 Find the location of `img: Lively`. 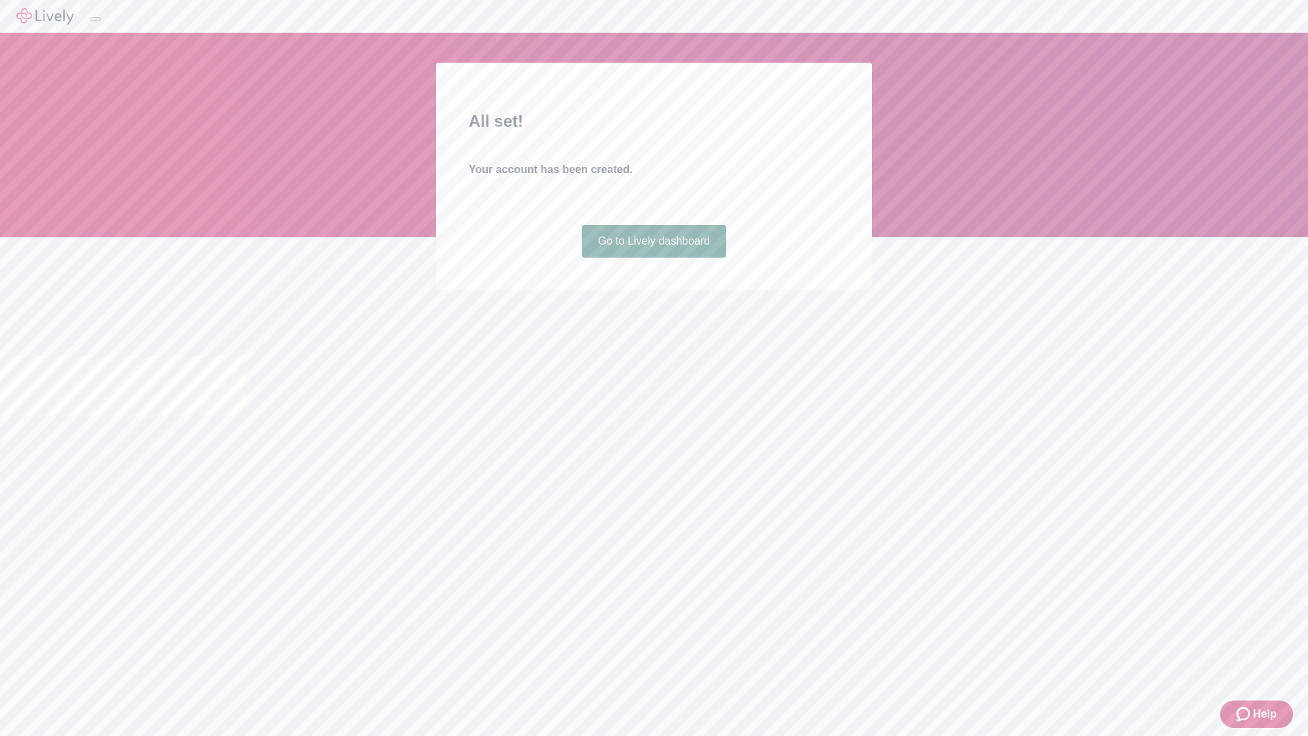

img: Lively is located at coordinates (45, 16).